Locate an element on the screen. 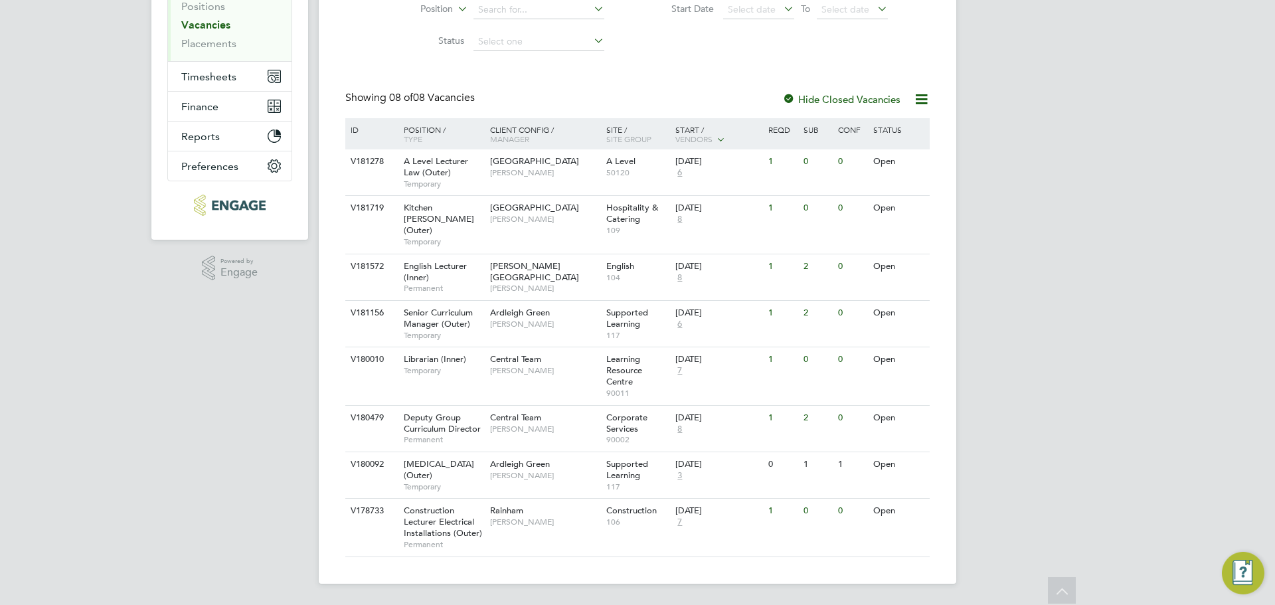 This screenshot has width=1275, height=605. img: blackstonerecruitment-logo-retina.png is located at coordinates (229, 205).